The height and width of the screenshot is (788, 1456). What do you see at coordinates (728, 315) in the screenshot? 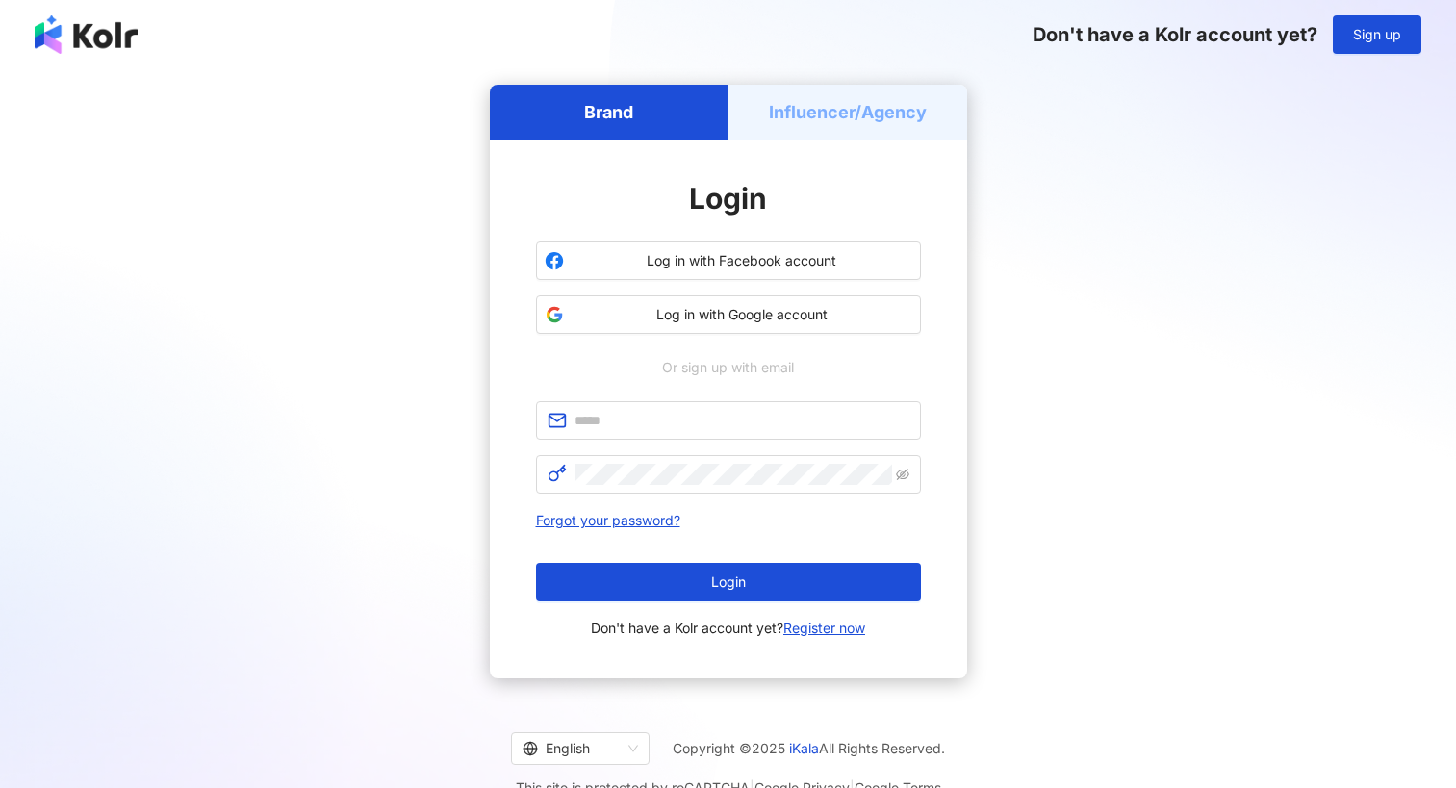
I see `button: Log in with Google account` at bounding box center [728, 315].